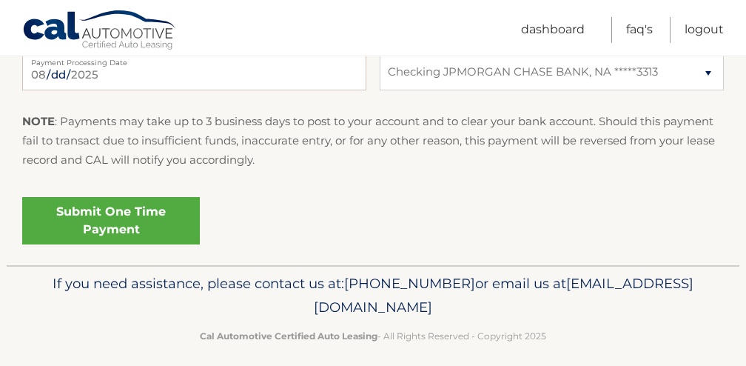  Describe the element at coordinates (194, 72) in the screenshot. I see `input: Payment Date` at that location.